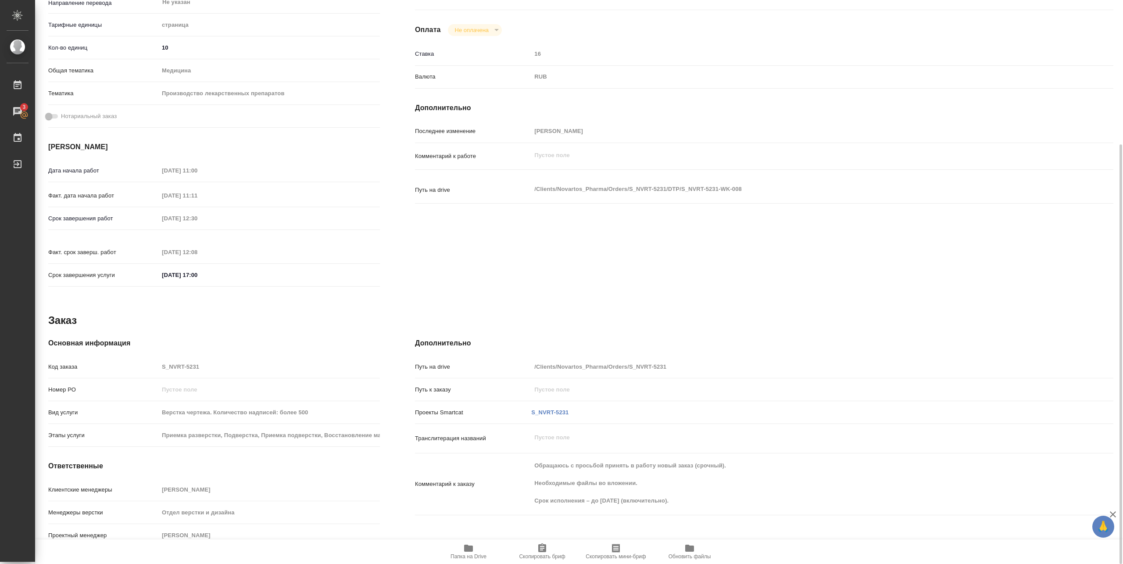 This screenshot has height=564, width=1123. Describe the element at coordinates (428, 30) in the screenshot. I see `h4: Оплата` at that location.